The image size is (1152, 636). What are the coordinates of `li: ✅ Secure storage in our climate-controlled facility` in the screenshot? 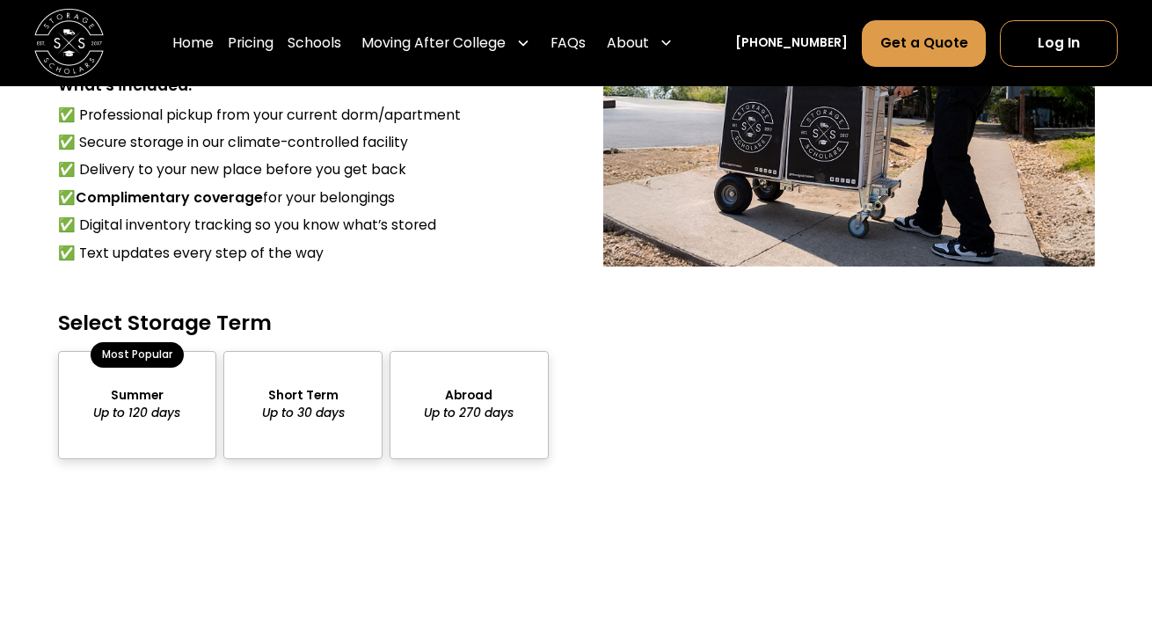 It's located at (304, 143).